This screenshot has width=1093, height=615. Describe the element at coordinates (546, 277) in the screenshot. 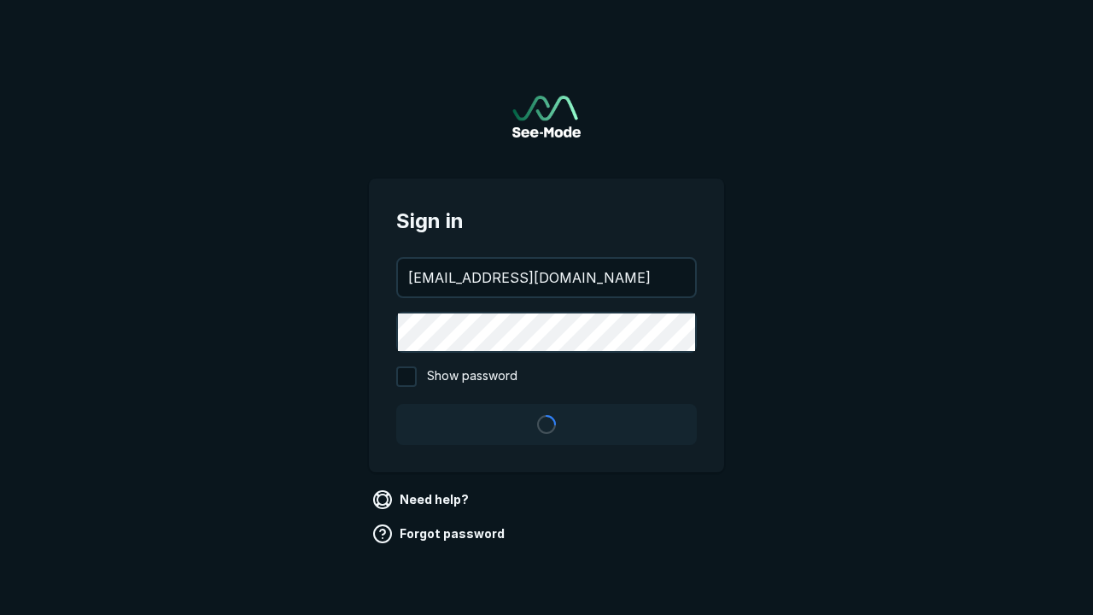

I see `input: your@email.com` at that location.